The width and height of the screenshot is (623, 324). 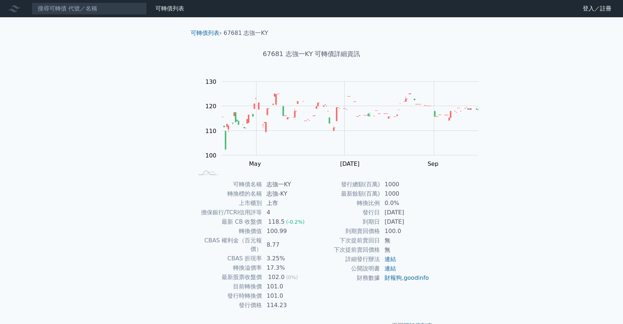 I want to click on td: 擔保銀行/TCRI信用評等, so click(x=228, y=213).